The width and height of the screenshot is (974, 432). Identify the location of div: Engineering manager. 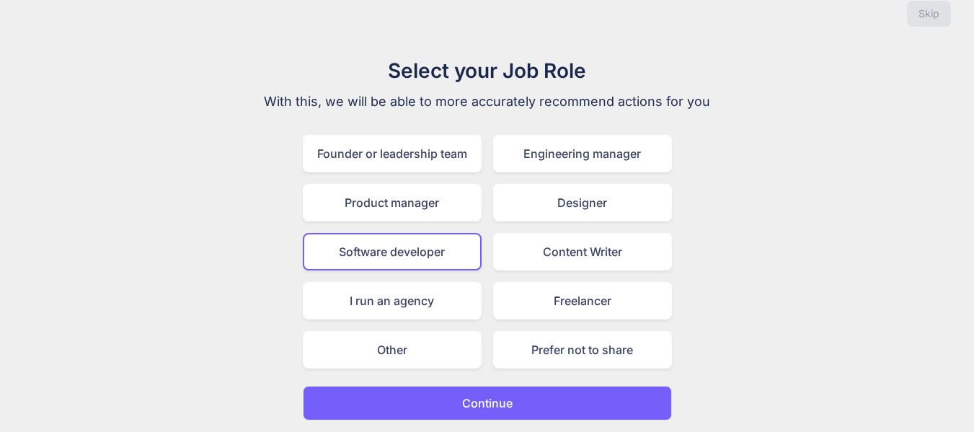
(582, 154).